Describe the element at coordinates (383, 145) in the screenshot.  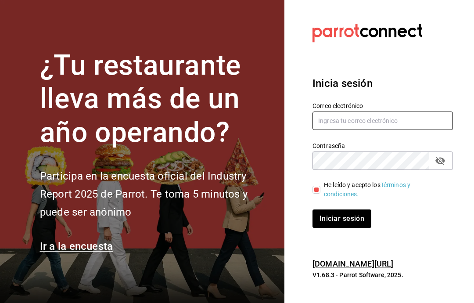
I see `label: Contraseña` at that location.